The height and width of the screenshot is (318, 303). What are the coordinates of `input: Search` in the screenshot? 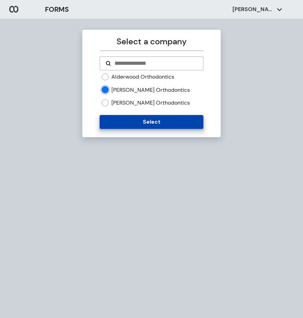 It's located at (156, 63).